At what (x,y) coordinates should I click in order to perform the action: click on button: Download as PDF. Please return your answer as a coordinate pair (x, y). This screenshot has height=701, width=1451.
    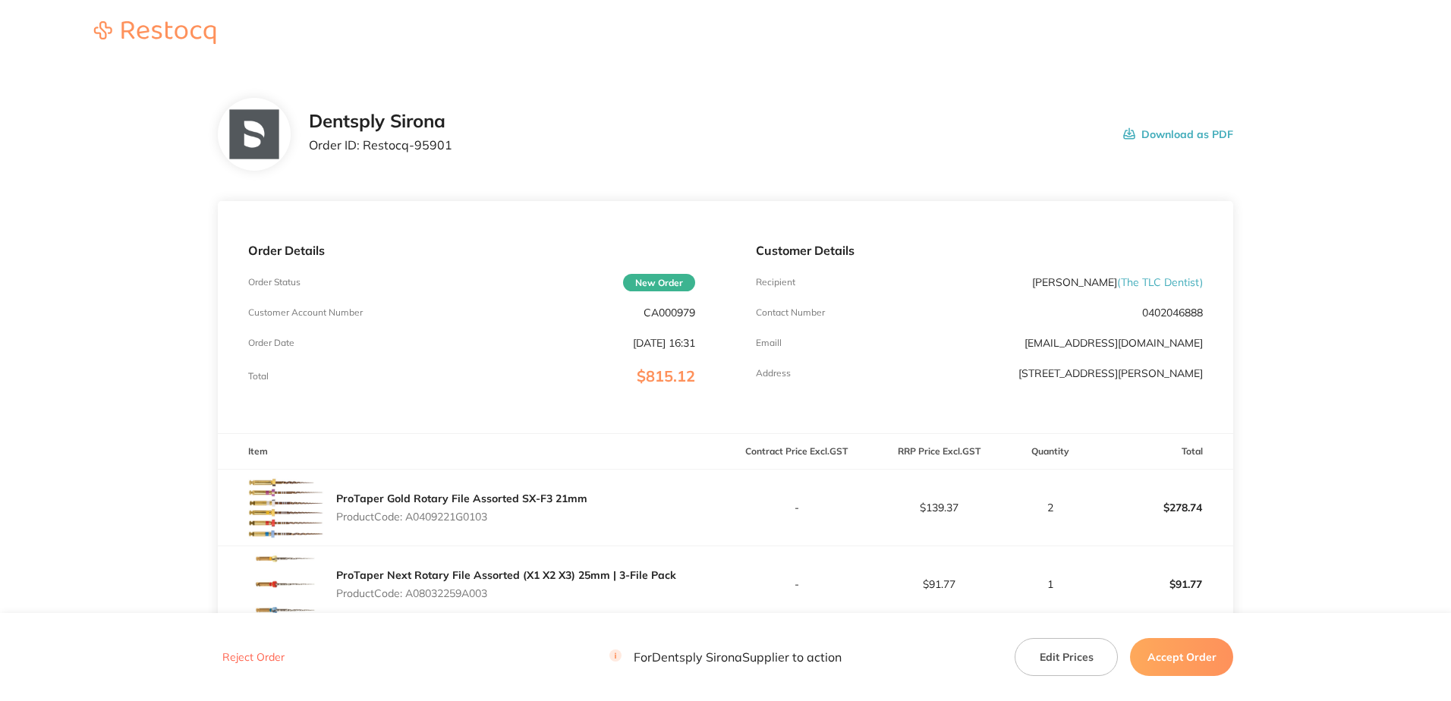
    Looking at the image, I should click on (1178, 134).